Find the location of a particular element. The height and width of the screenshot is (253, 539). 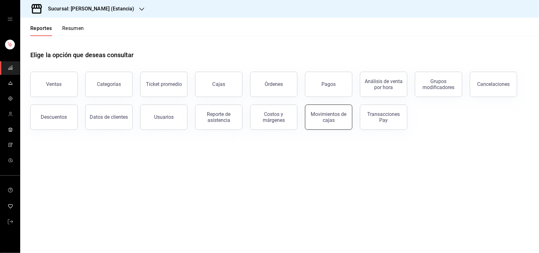

div: Ticket promedio is located at coordinates (164, 84).